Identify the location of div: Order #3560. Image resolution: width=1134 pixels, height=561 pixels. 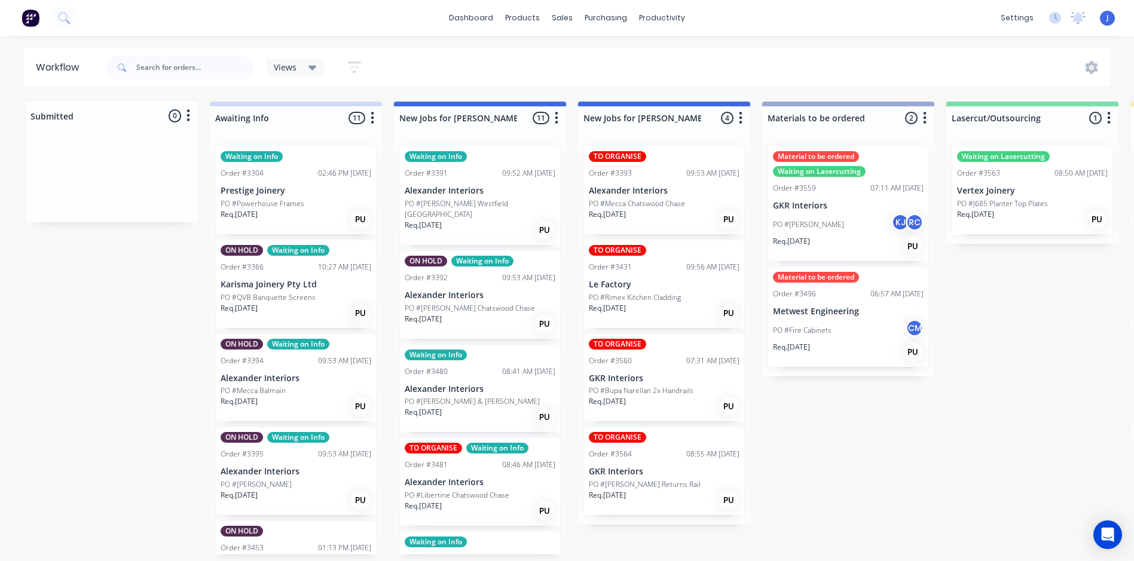
(610, 361).